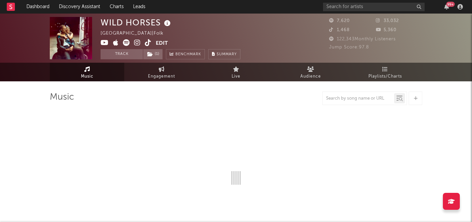  What do you see at coordinates (236, 72) in the screenshot?
I see `a: Live` at bounding box center [236, 72].